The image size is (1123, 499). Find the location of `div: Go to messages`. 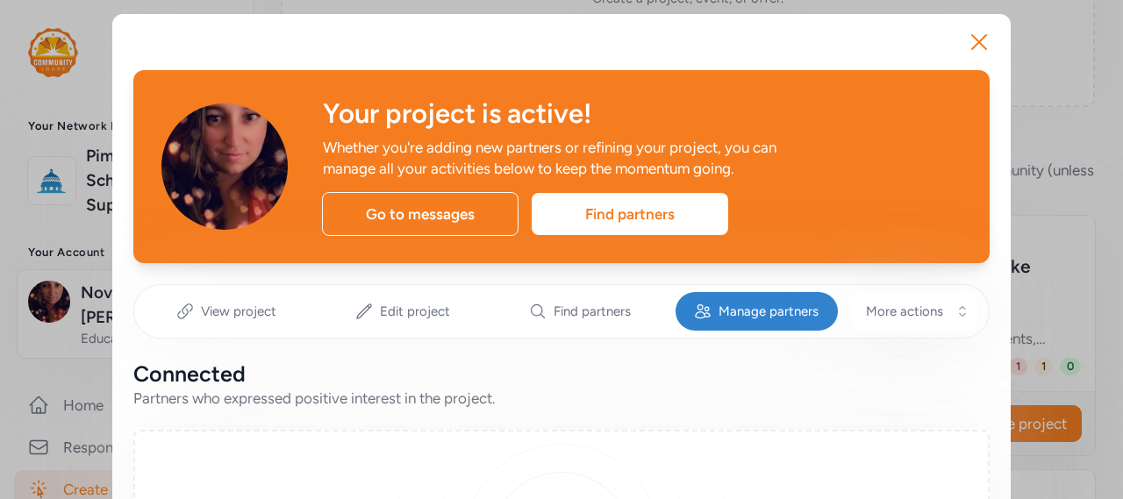

div: Go to messages is located at coordinates (420, 214).